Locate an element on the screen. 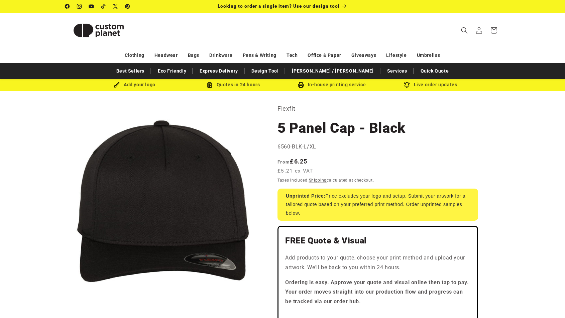  img: Brush Icon is located at coordinates (117, 85).